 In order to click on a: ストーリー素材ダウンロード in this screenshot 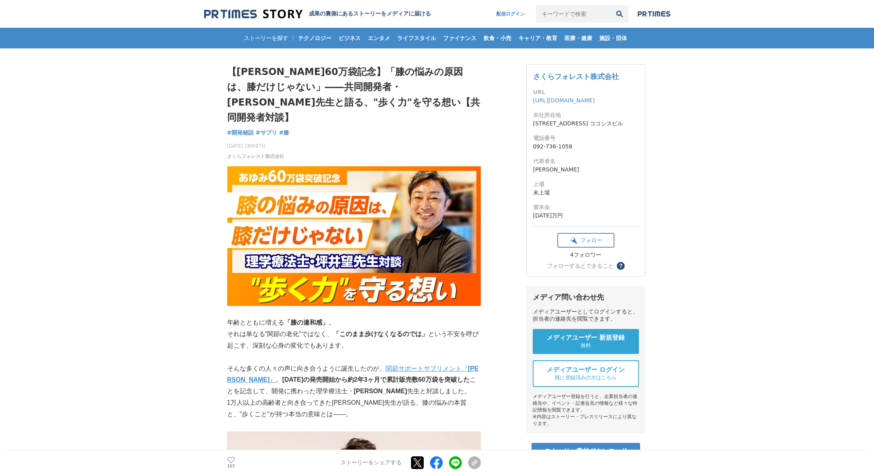, I will do `click(586, 451)`.